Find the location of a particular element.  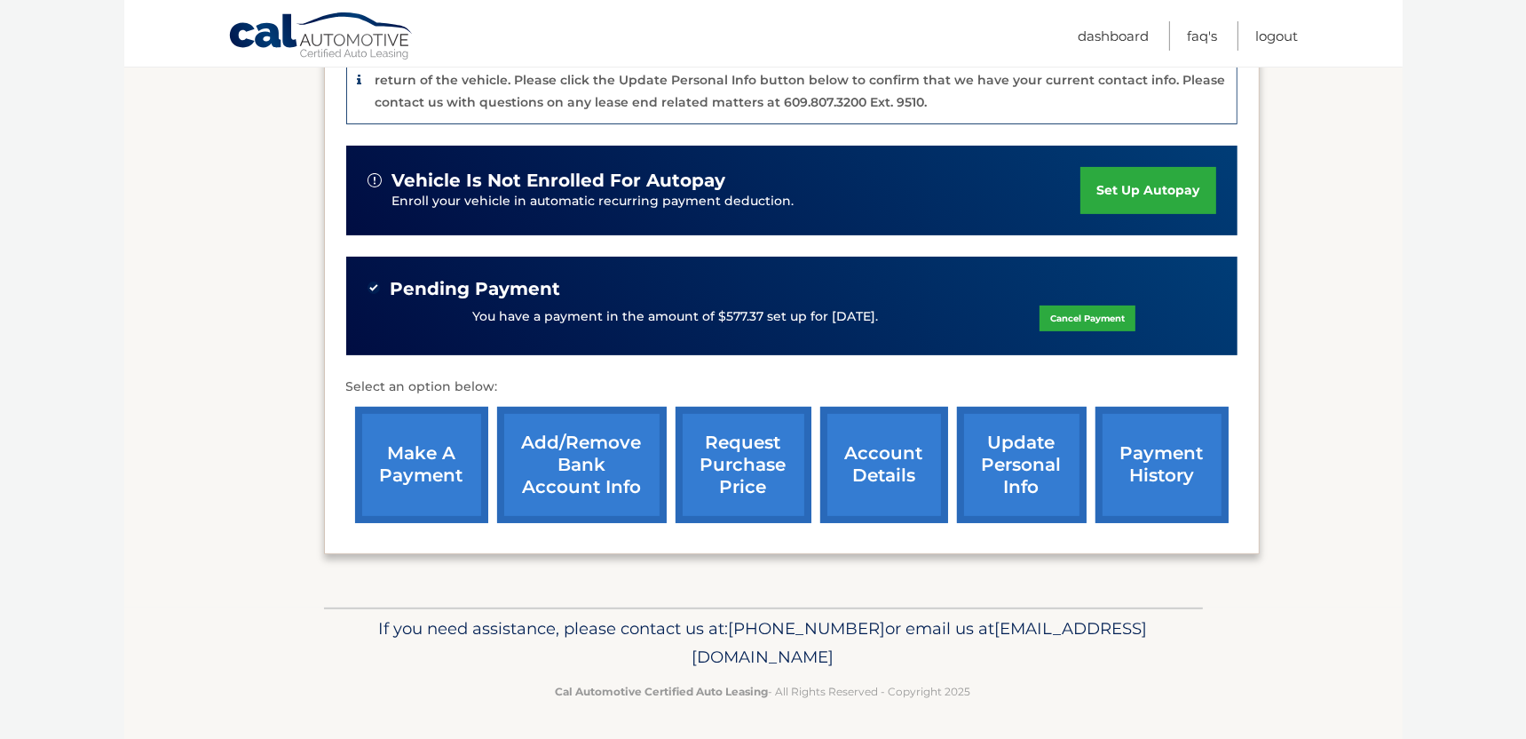

a: account details is located at coordinates (884, 464).